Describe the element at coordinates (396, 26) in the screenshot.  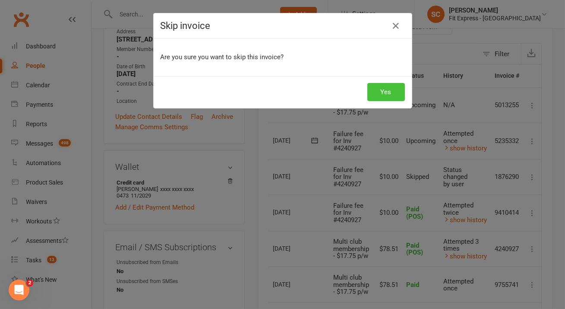
I see `button: Close` at that location.